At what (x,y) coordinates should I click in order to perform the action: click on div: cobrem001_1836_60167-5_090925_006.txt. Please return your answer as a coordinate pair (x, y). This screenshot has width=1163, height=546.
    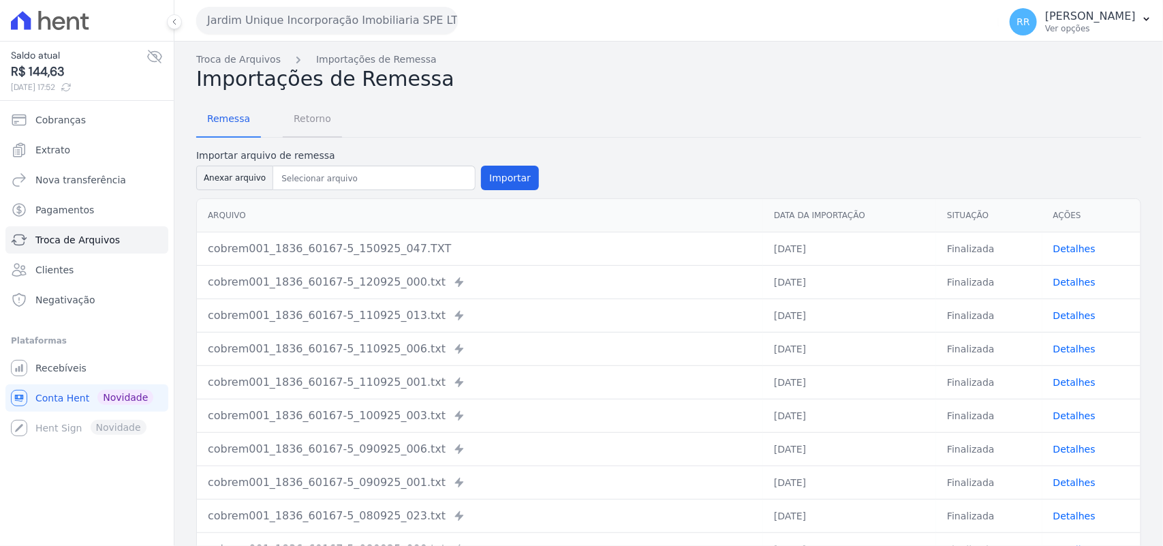
    Looking at the image, I should click on (479, 449).